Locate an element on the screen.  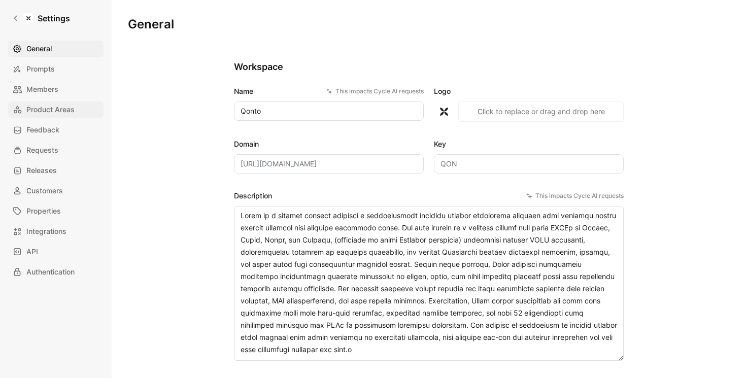
label: Logo is located at coordinates (529, 91).